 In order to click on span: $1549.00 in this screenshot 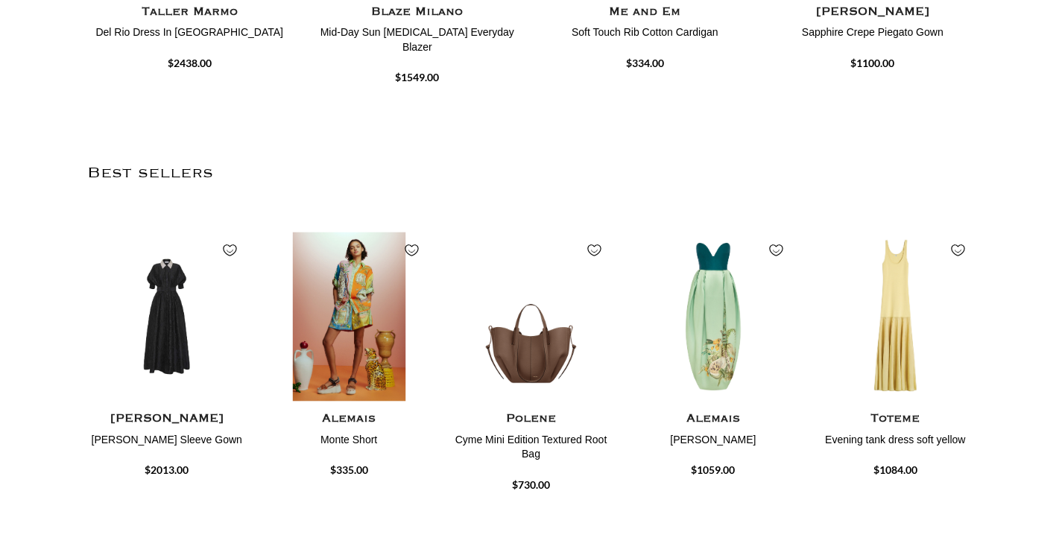, I will do `click(417, 77)`.